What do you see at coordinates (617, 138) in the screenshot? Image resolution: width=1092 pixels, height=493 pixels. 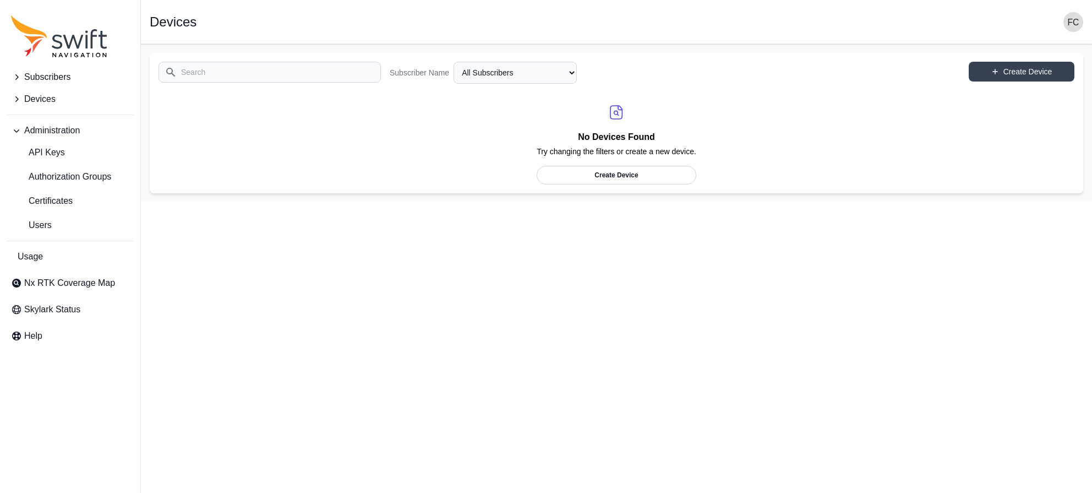 I see `h2: No Devices Found` at bounding box center [617, 138].